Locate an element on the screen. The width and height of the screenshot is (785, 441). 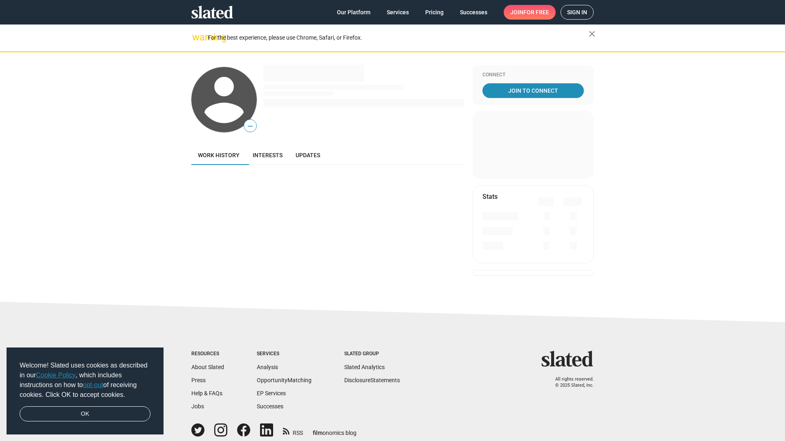
span: Updates is located at coordinates (308, 155).